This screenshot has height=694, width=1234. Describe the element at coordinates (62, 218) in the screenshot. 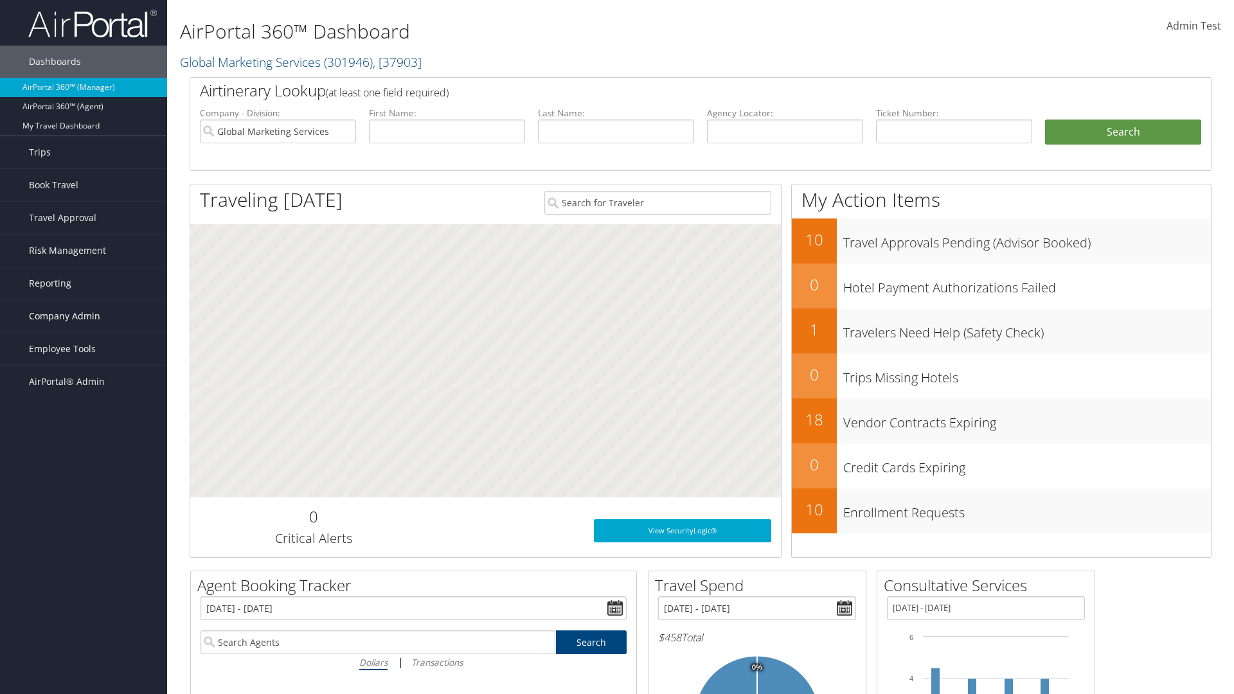

I see `span: Travel Approval` at that location.